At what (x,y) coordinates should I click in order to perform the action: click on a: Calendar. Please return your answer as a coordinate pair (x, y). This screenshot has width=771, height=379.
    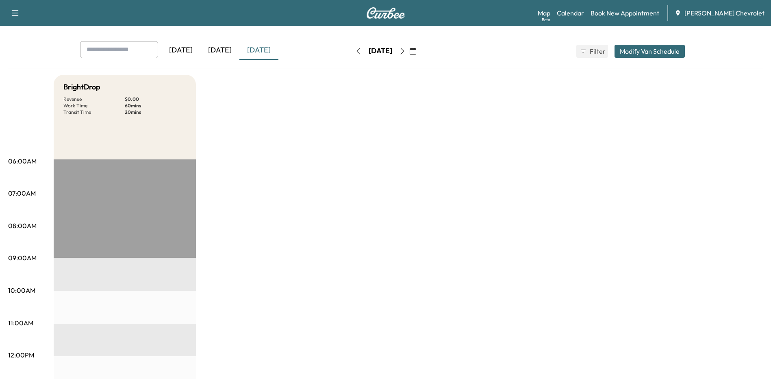
    Looking at the image, I should click on (570, 13).